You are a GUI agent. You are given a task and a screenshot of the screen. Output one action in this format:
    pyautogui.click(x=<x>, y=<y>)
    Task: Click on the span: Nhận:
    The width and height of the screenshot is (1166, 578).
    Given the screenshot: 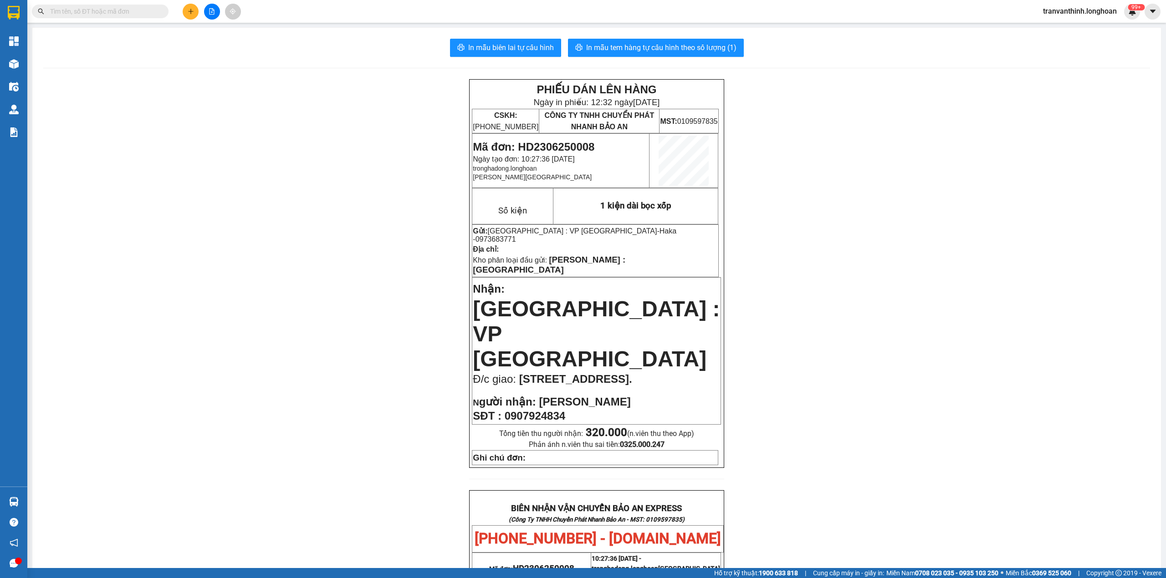 What is the action you would take?
    pyautogui.click(x=489, y=289)
    